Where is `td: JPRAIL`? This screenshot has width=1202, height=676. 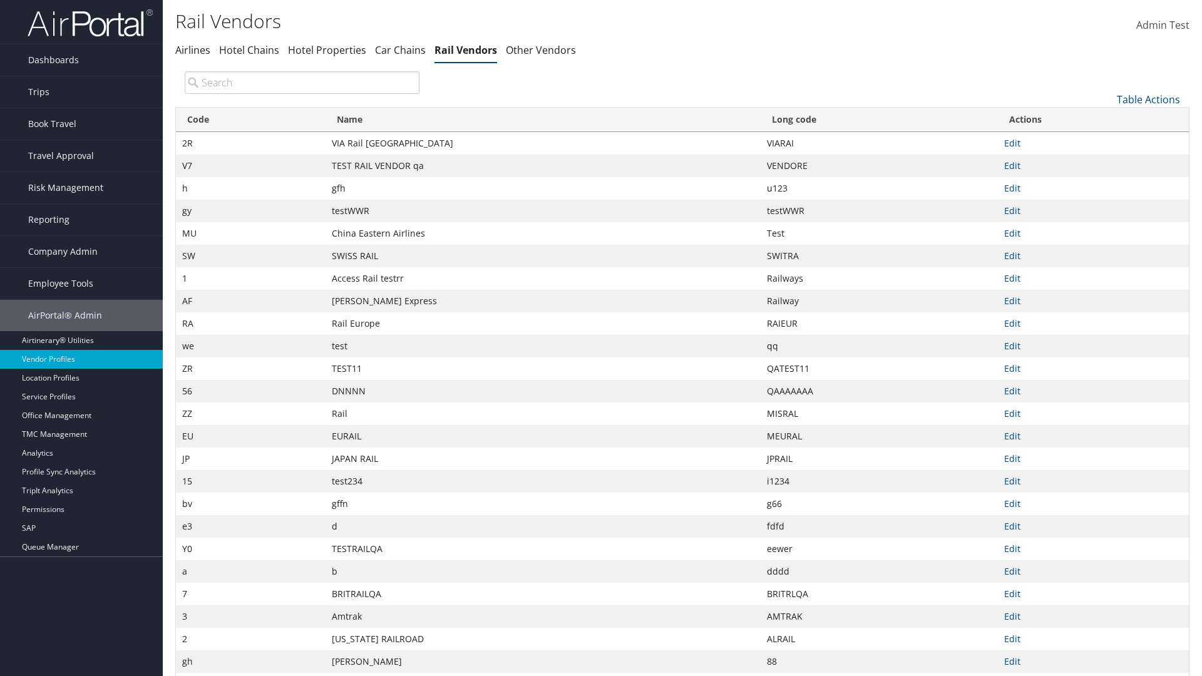 td: JPRAIL is located at coordinates (879, 459).